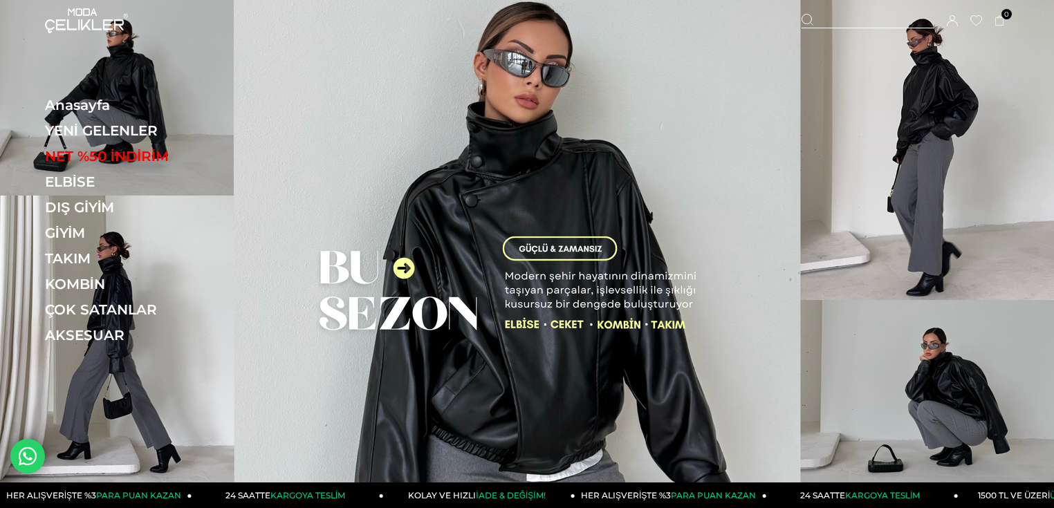  What do you see at coordinates (999, 21) in the screenshot?
I see `a: 0` at bounding box center [999, 21].